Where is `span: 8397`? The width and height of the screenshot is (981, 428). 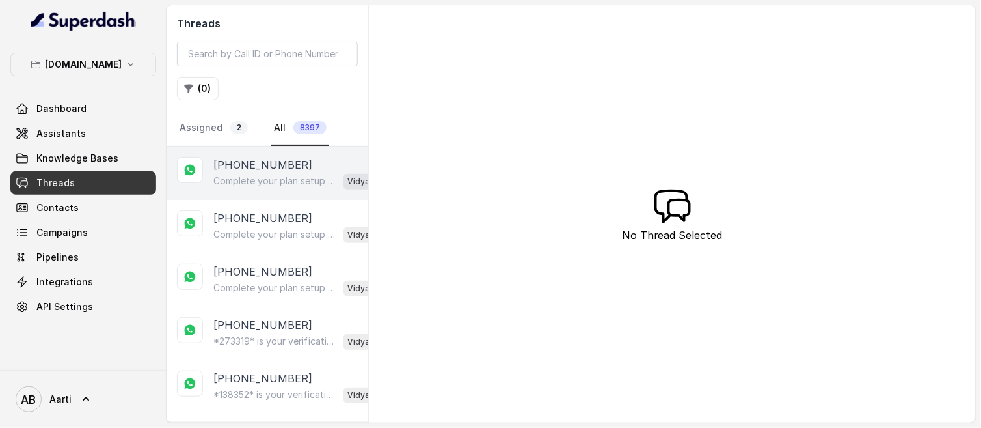
span: 8397 is located at coordinates (310, 128).